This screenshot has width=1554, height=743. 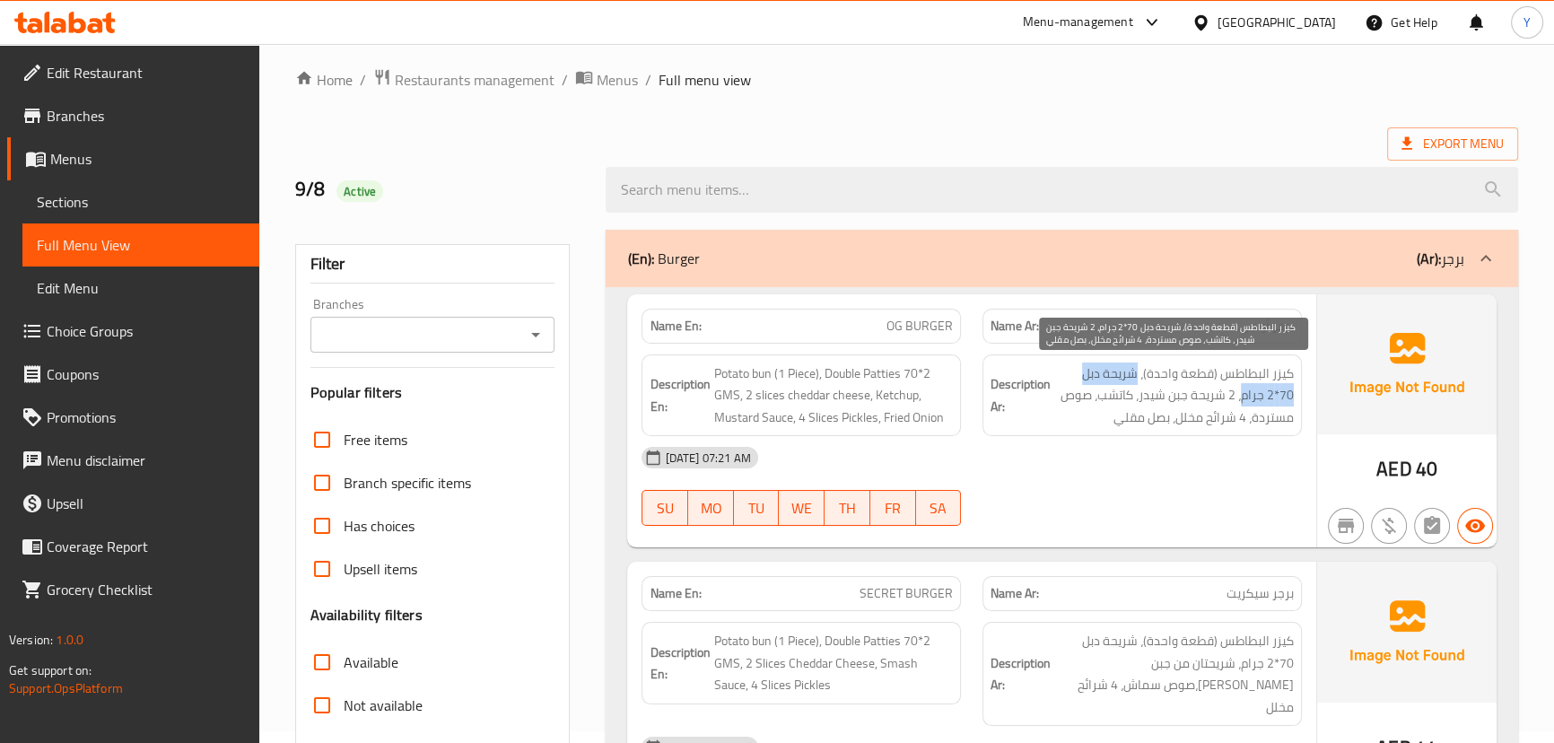 I want to click on a: Full Menu View, so click(x=141, y=245).